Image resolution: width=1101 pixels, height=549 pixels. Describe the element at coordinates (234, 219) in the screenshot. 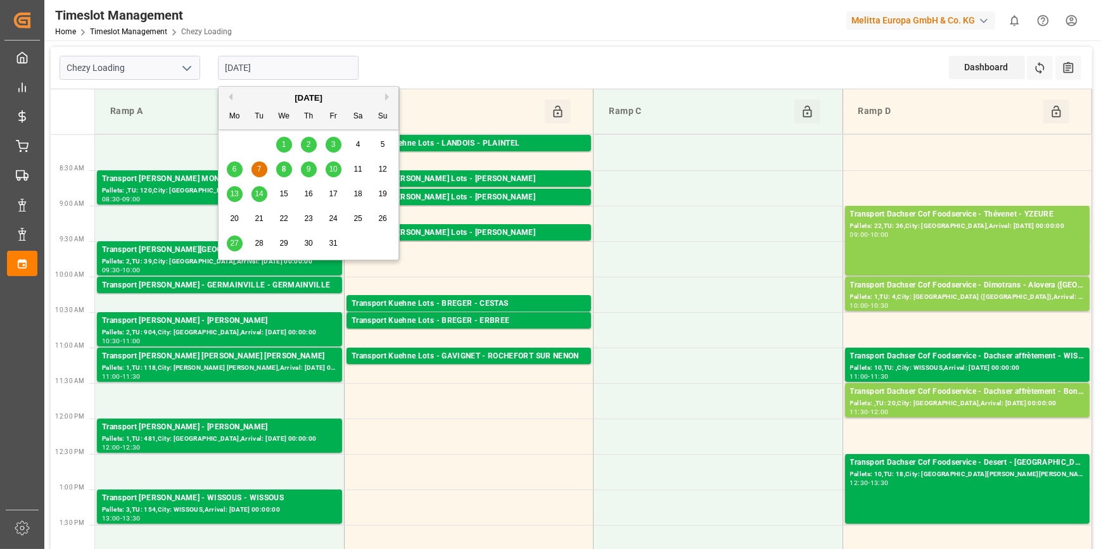

I see `div: Choose Monday, October 20th, 2025` at that location.